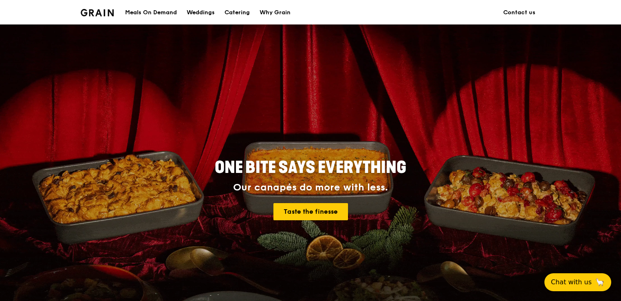 The image size is (621, 301). Describe the element at coordinates (310, 167) in the screenshot. I see `span: ONE BITE SAYS EVERYTHING` at that location.